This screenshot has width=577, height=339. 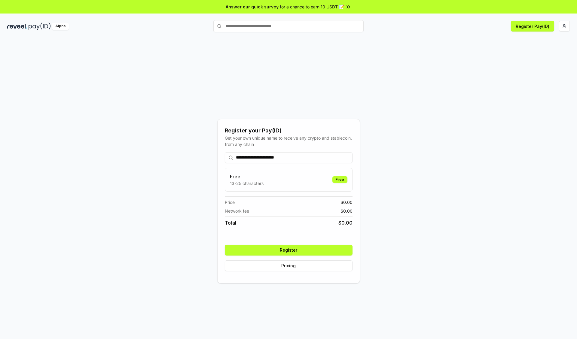 What do you see at coordinates (237, 211) in the screenshot?
I see `span: Network fee` at bounding box center [237, 211].